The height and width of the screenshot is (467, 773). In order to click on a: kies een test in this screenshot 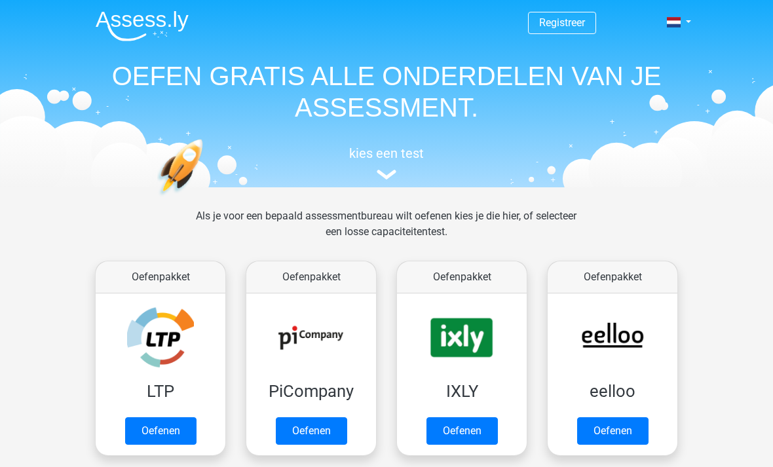, I will do `click(387, 163)`.